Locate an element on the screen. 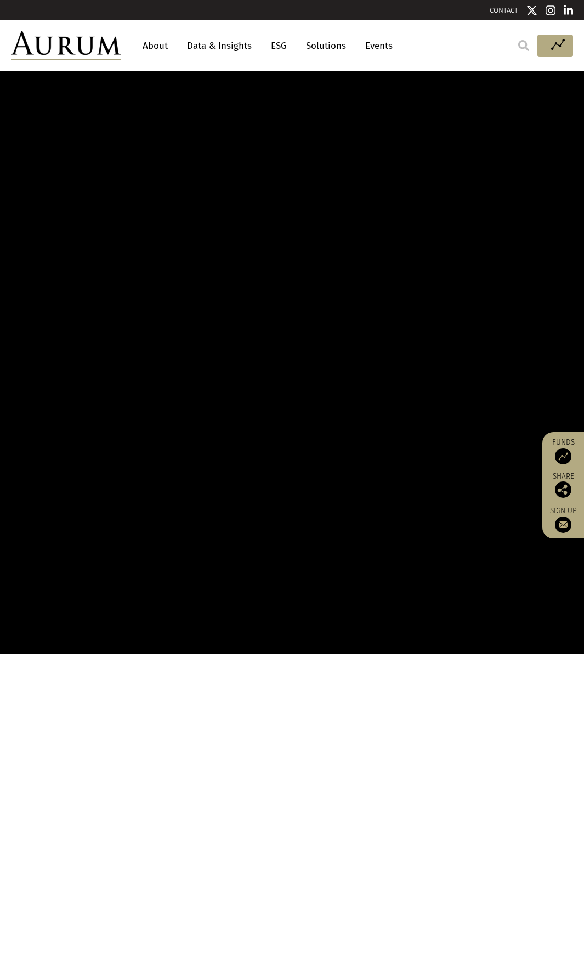  div: Share is located at coordinates (563, 485).